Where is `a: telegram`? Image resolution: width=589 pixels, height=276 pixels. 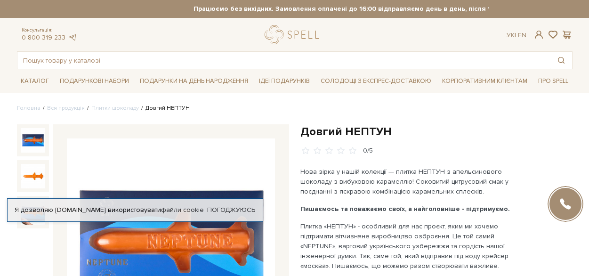
a: telegram is located at coordinates (72, 37).